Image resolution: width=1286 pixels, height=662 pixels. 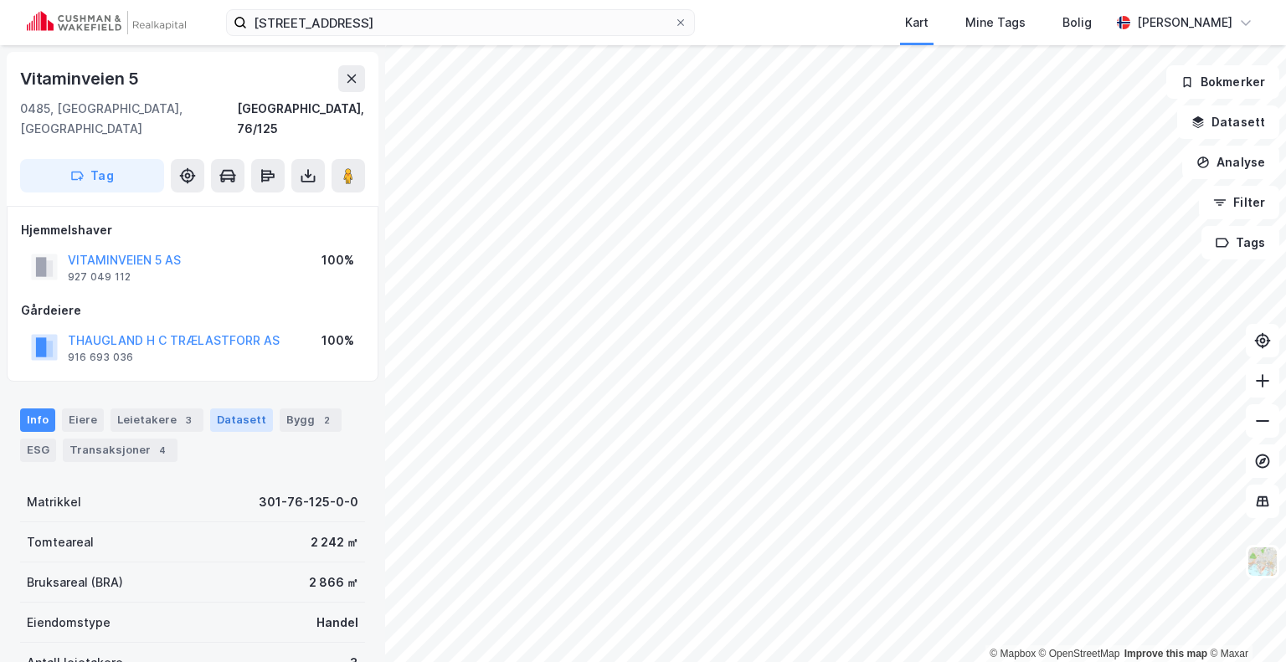 What do you see at coordinates (308, 502) in the screenshot?
I see `div: 301-76-125-0-0` at bounding box center [308, 502].